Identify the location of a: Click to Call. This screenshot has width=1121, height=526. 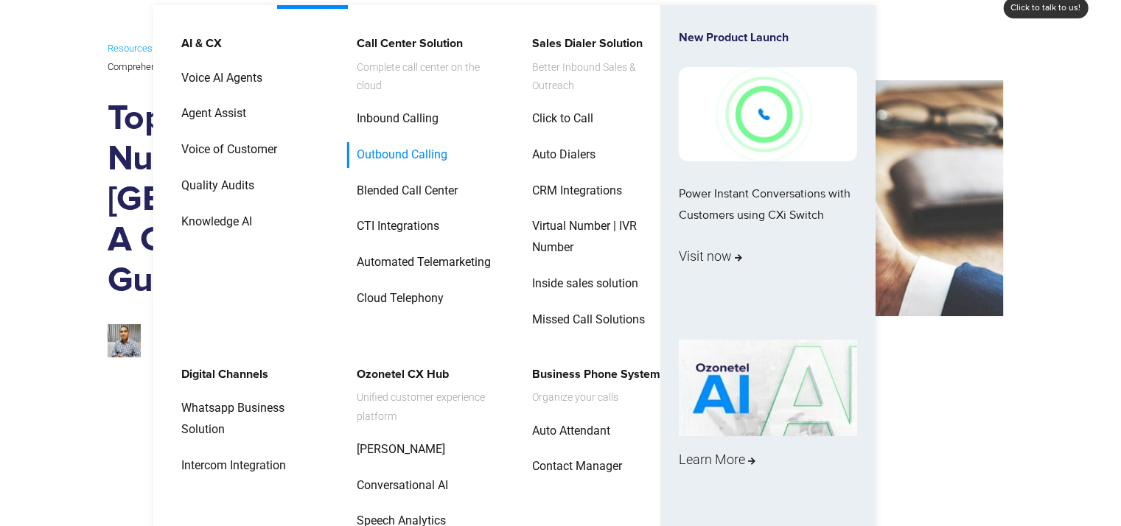
(559, 119).